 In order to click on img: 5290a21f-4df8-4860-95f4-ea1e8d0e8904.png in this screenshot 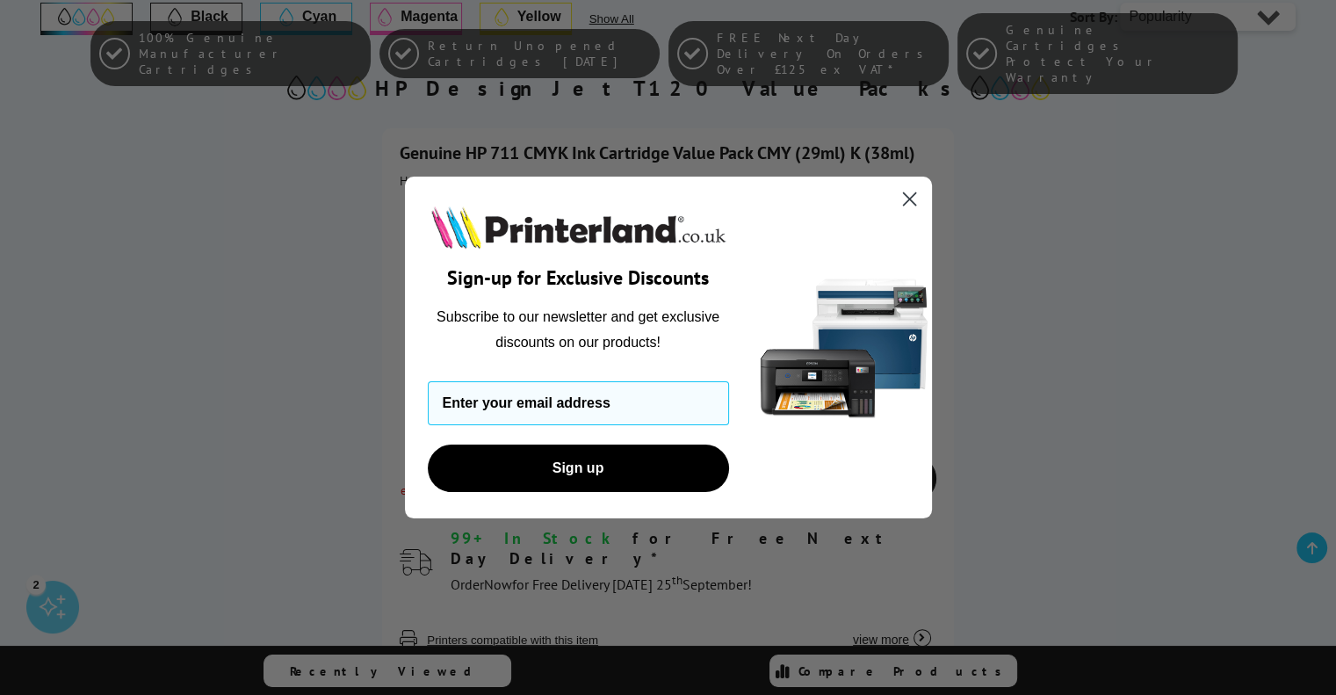, I will do `click(844, 347)`.